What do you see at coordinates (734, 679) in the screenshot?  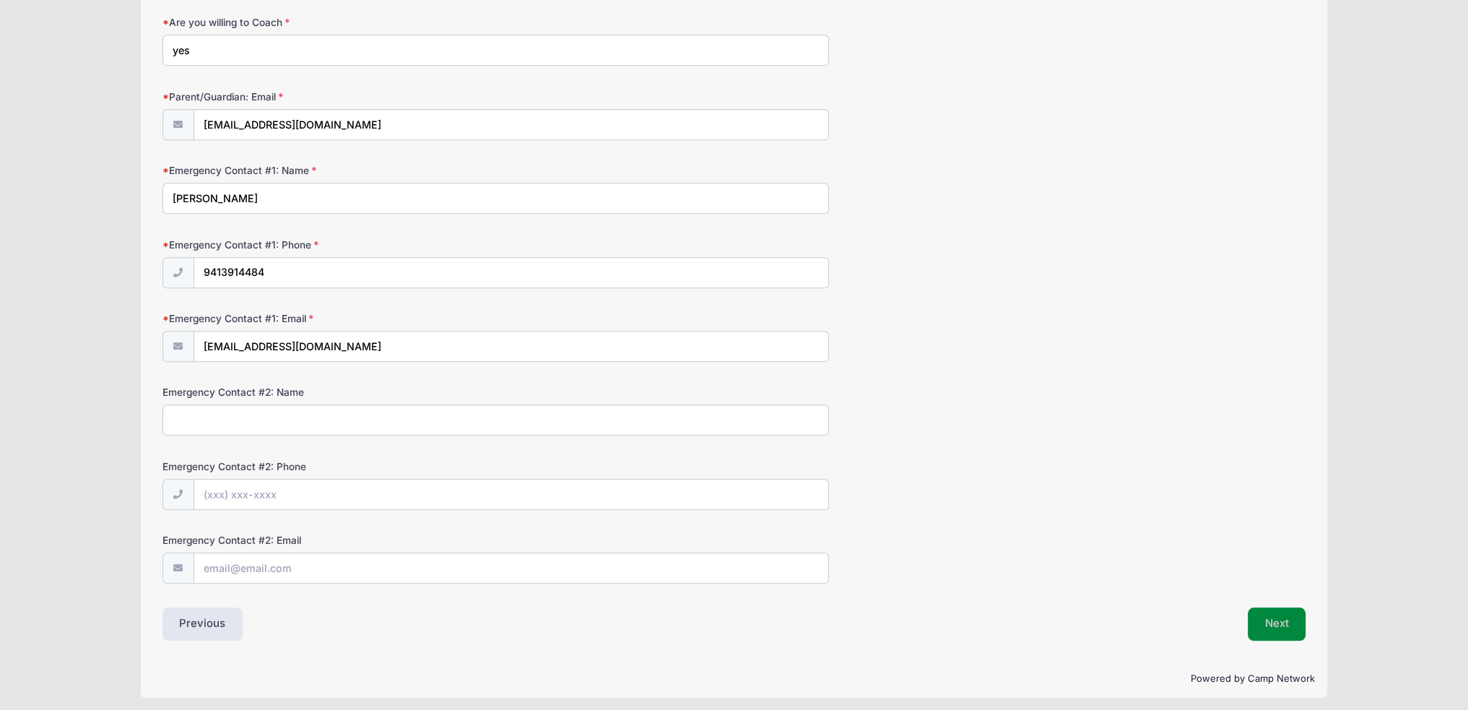 I see `p: Powered by Camp Network` at bounding box center [734, 679].